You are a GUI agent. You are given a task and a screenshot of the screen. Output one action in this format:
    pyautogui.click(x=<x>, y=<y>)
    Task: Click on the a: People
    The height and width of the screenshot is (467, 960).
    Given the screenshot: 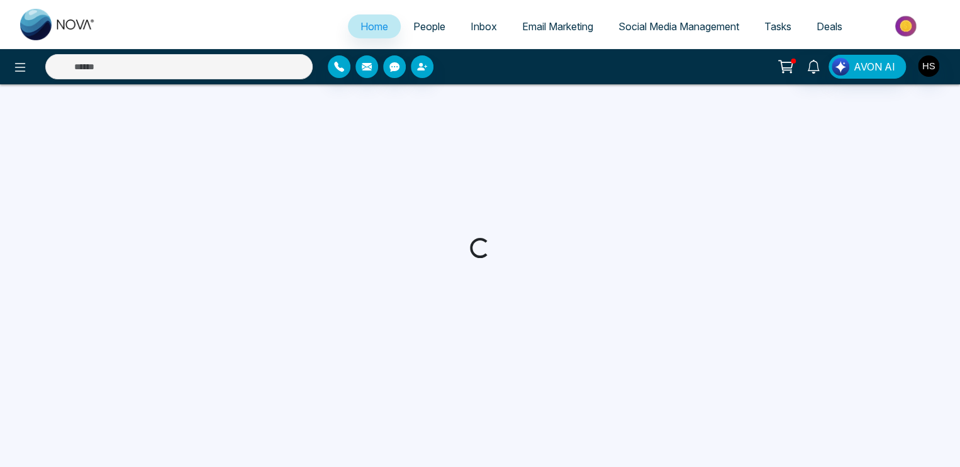 What is the action you would take?
    pyautogui.click(x=429, y=26)
    